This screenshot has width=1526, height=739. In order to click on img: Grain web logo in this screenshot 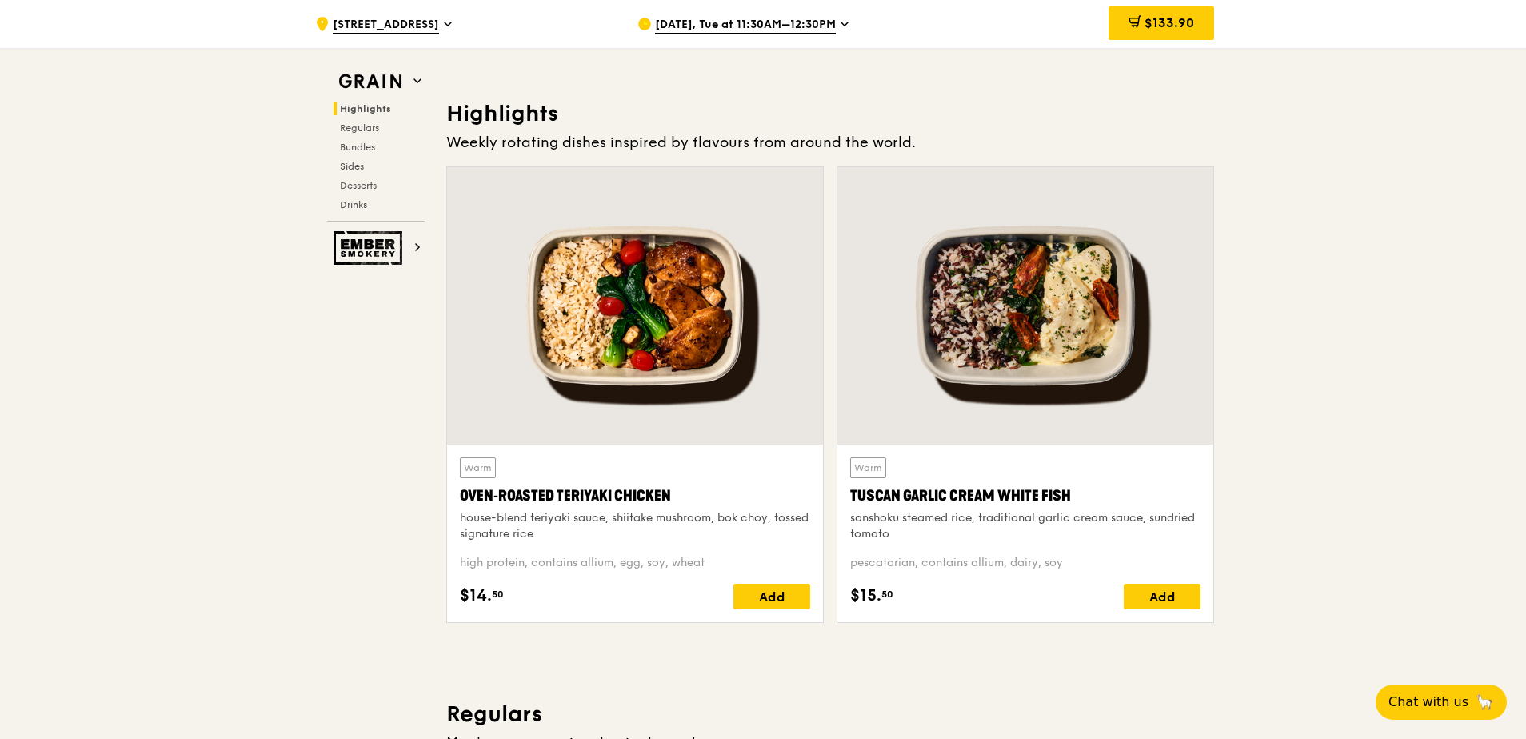, I will do `click(370, 82)`.